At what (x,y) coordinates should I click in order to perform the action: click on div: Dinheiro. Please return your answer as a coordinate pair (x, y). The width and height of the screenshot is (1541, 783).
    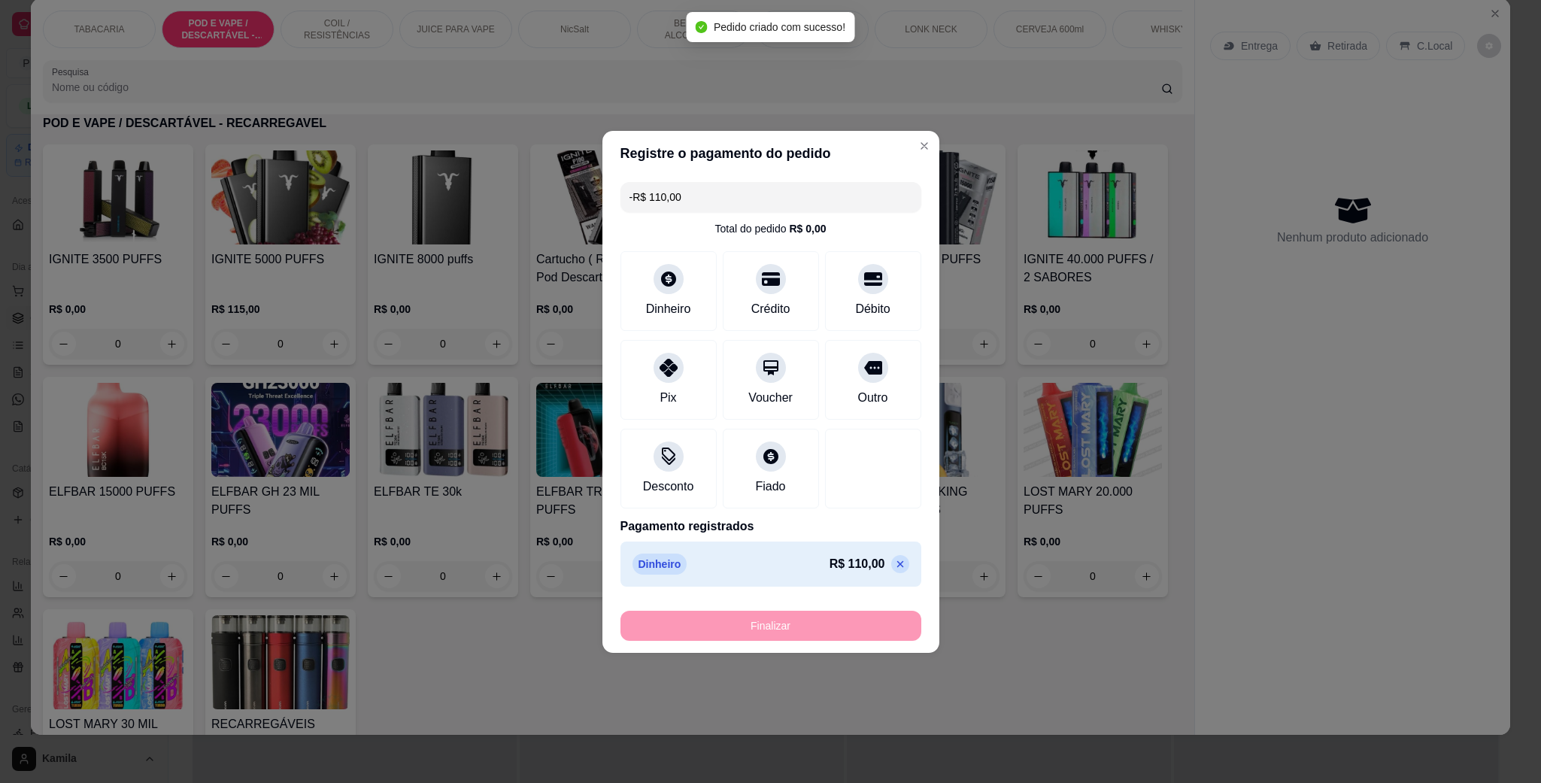
    Looking at the image, I should click on (669, 309).